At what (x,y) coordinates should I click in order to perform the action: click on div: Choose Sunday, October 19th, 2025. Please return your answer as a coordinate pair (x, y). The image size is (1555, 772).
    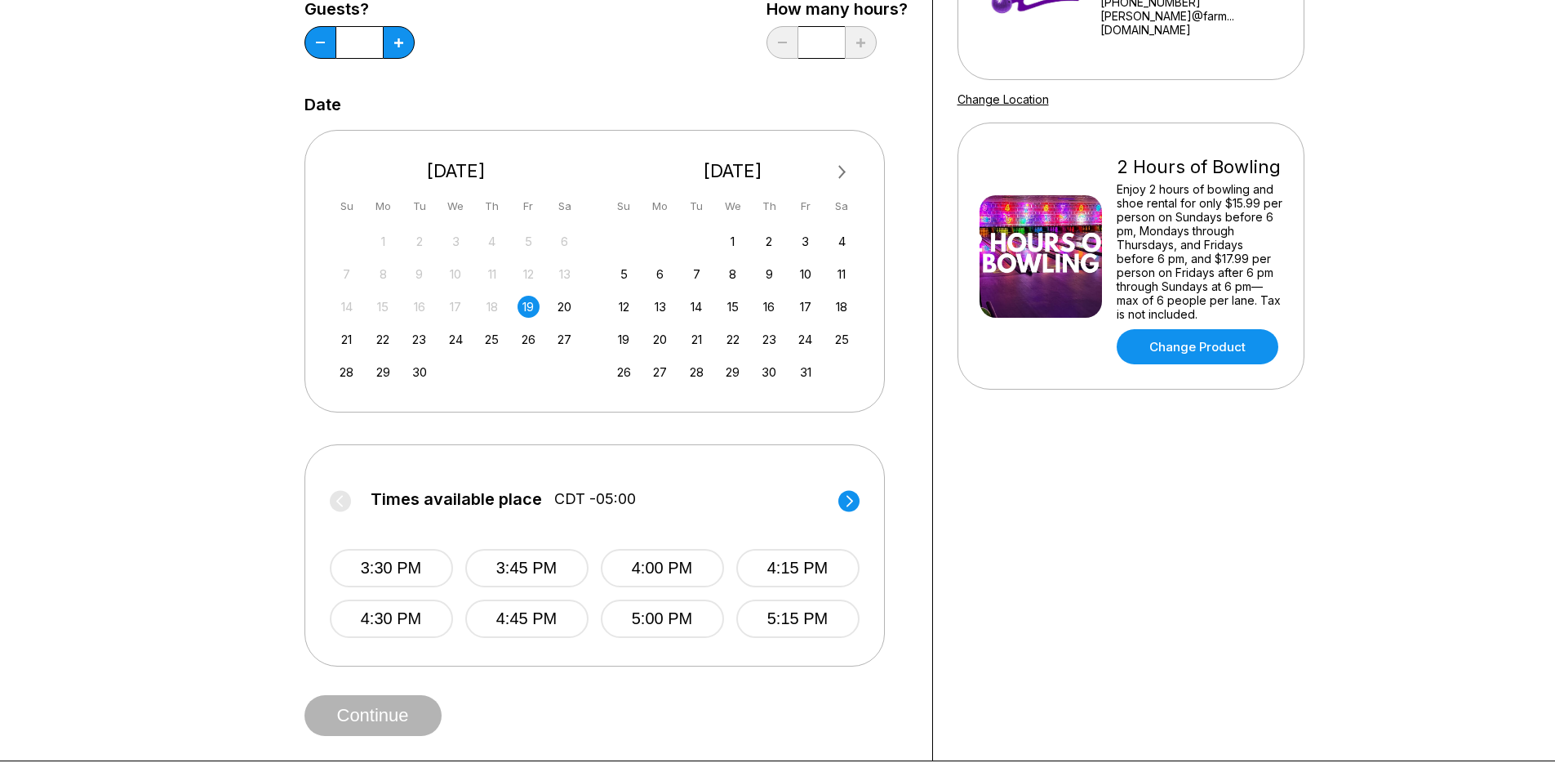
    Looking at the image, I should click on (624, 339).